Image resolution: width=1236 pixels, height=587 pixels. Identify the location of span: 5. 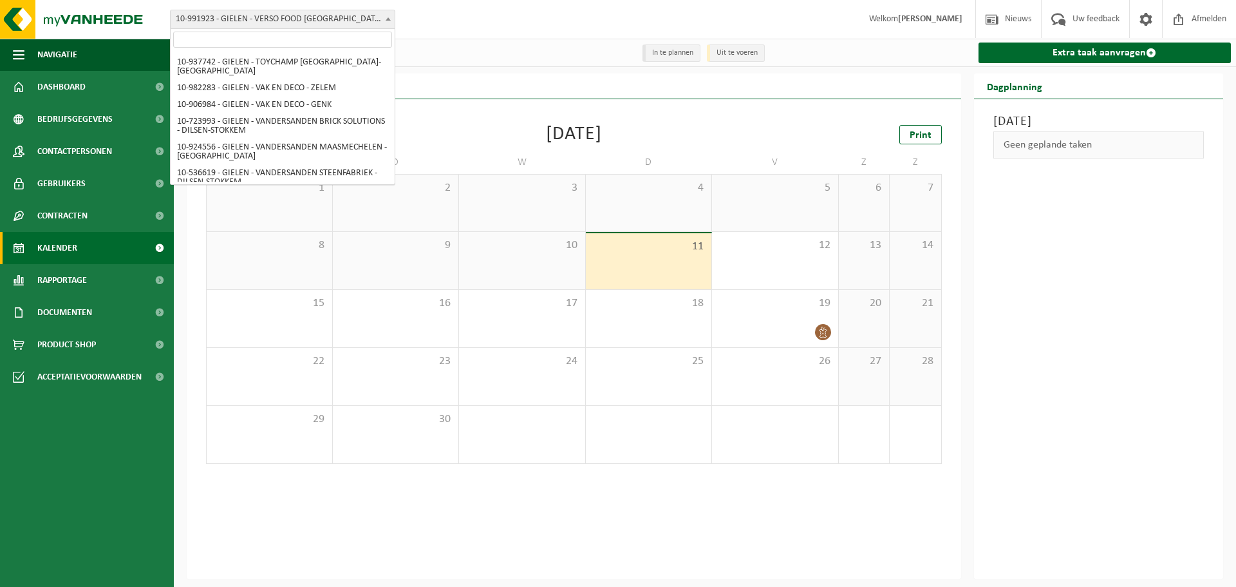
(775, 188).